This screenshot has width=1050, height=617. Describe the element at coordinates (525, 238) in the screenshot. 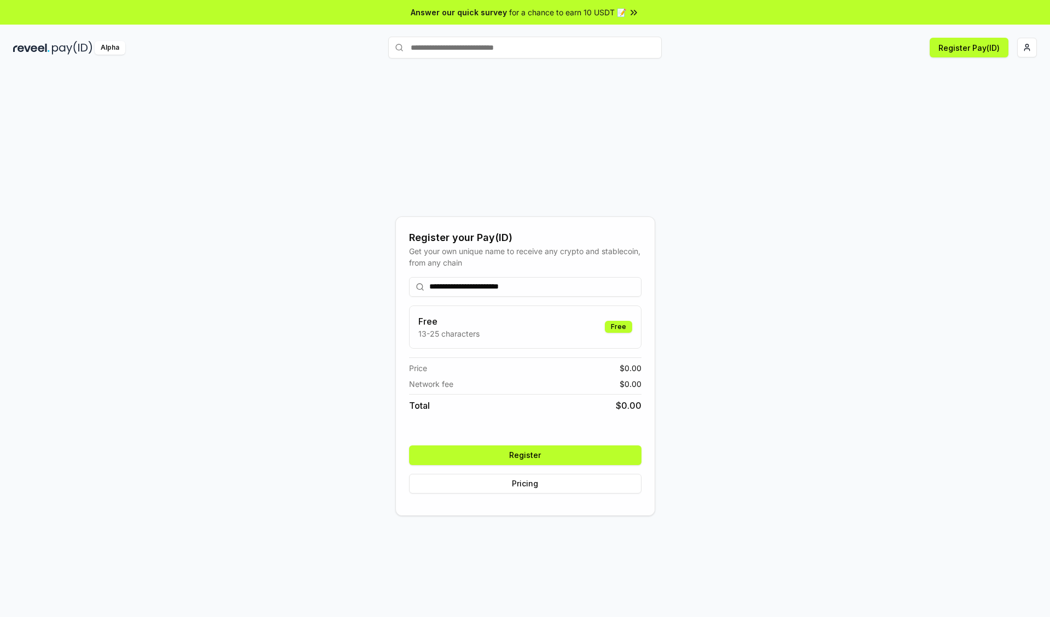

I see `div: Register your Pay(ID)` at that location.